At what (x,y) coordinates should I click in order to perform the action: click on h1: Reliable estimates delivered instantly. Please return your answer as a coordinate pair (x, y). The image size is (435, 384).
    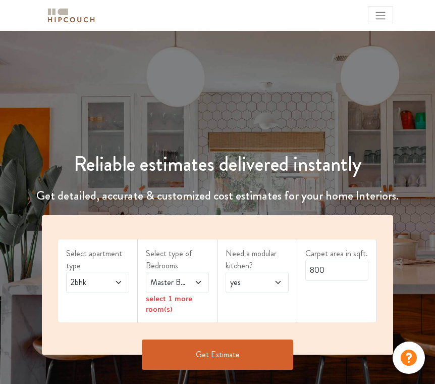
    Looking at the image, I should click on (218, 164).